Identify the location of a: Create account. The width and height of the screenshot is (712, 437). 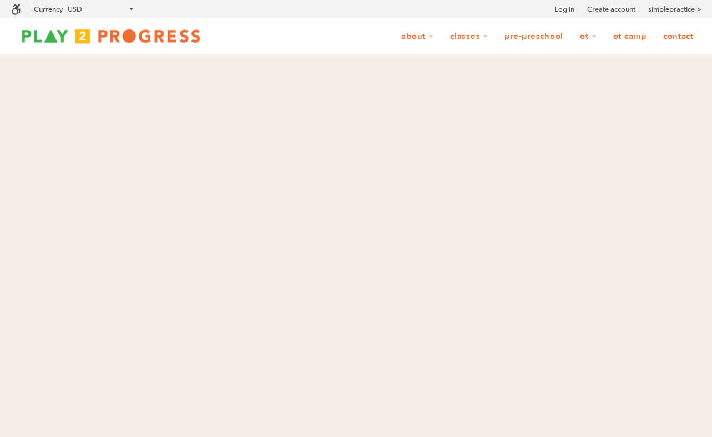
(611, 9).